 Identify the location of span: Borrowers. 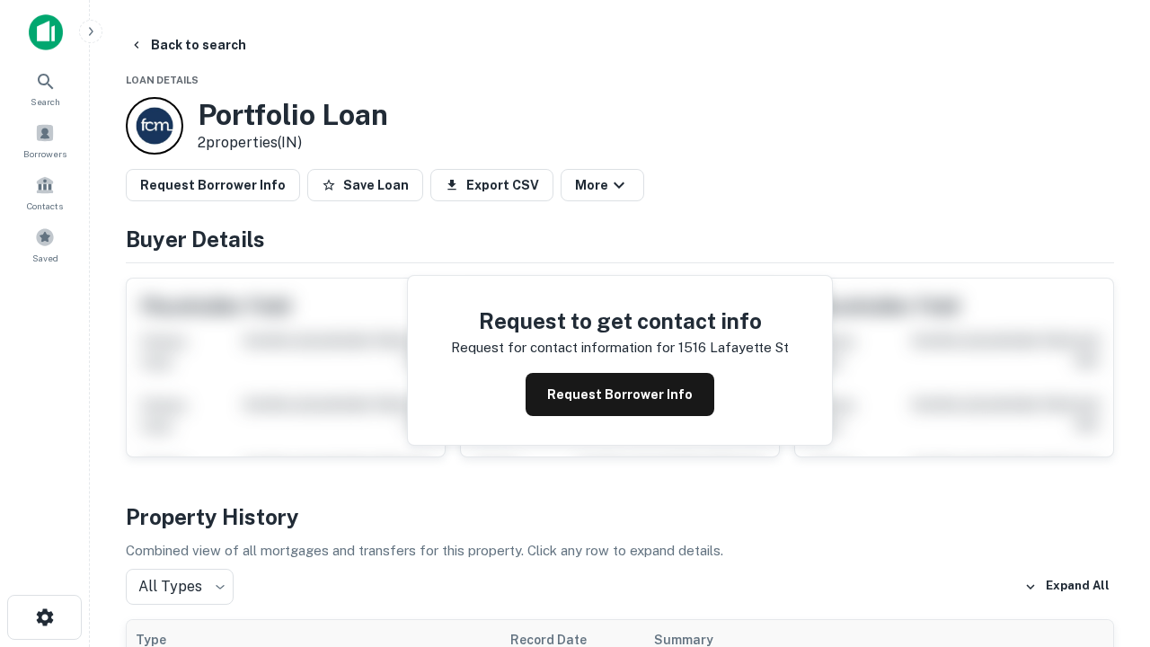
(45, 154).